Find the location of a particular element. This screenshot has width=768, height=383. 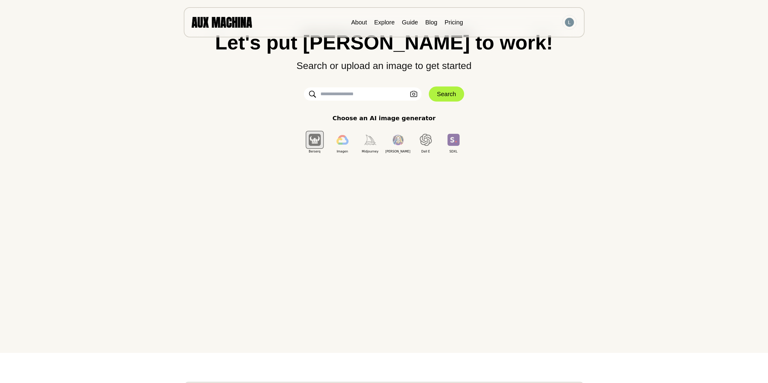

a: Pricing is located at coordinates (453, 22).